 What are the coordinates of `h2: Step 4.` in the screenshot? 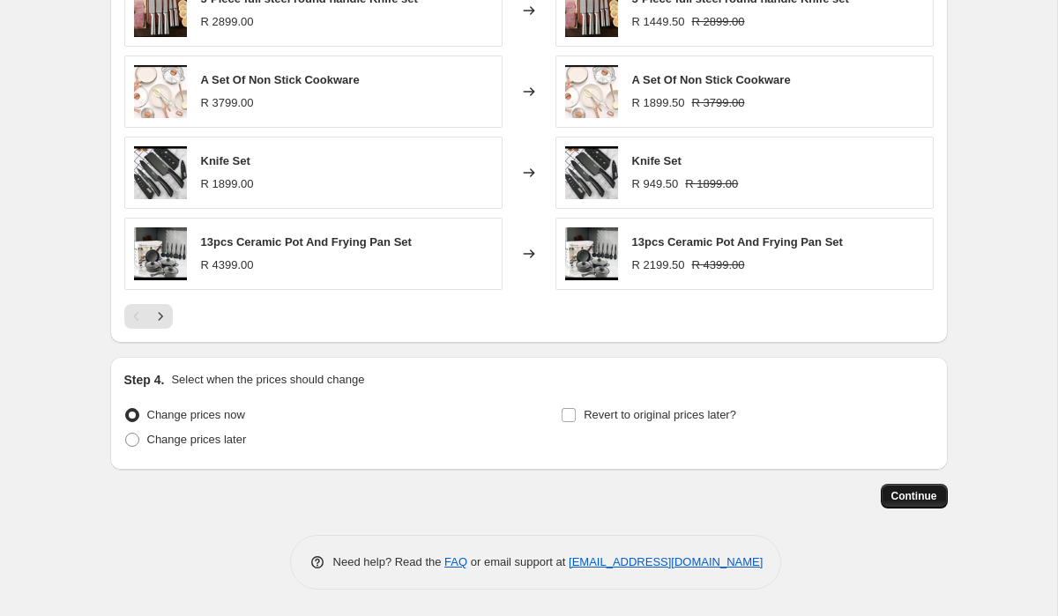 It's located at (145, 380).